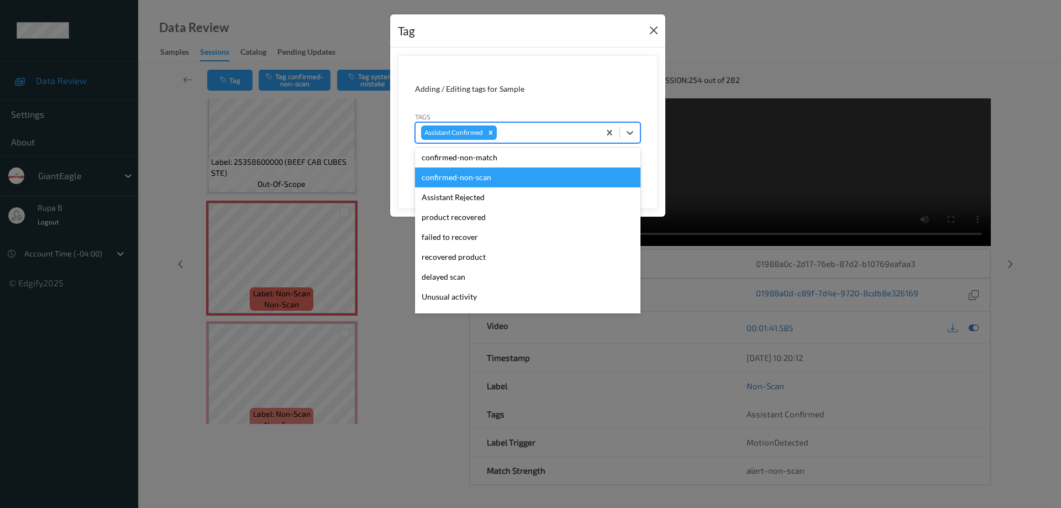 This screenshot has height=508, width=1061. I want to click on div: delayed scan, so click(528, 277).